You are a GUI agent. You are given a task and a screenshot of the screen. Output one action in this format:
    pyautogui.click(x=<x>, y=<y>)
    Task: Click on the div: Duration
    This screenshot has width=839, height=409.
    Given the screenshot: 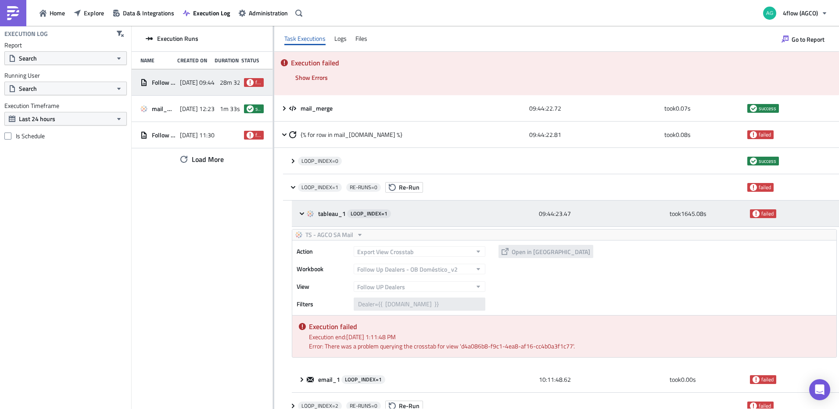 What is the action you would take?
    pyautogui.click(x=225, y=60)
    